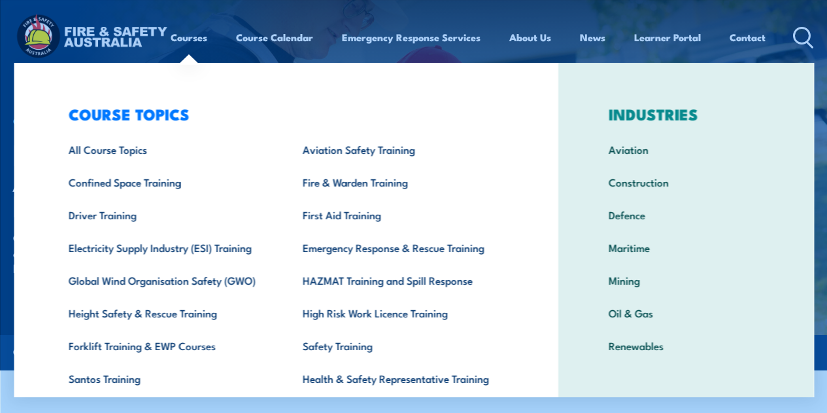 This screenshot has height=413, width=827. Describe the element at coordinates (592, 37) in the screenshot. I see `a: News` at that location.